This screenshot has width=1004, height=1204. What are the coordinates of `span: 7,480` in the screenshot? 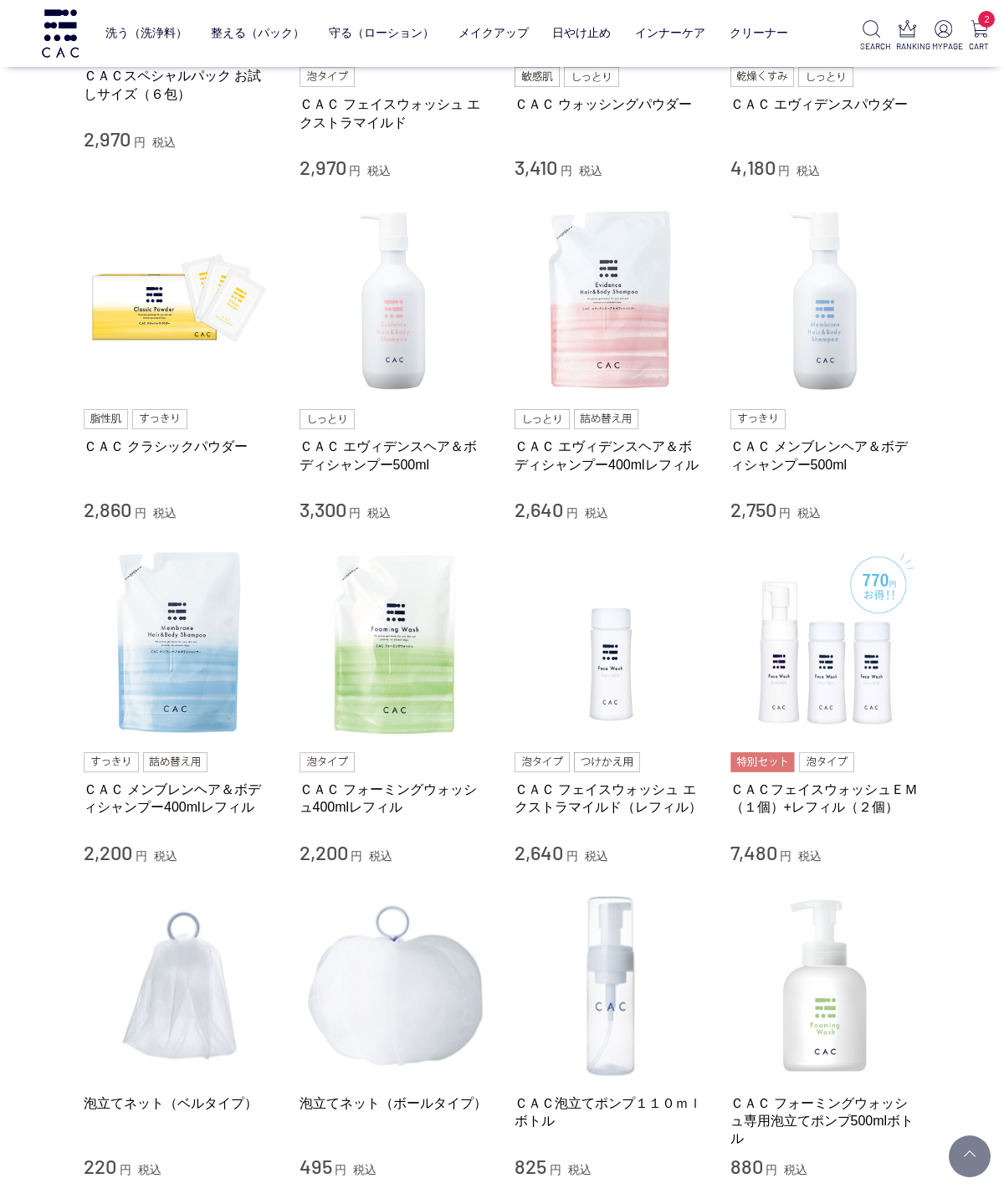 It's located at (753, 852).